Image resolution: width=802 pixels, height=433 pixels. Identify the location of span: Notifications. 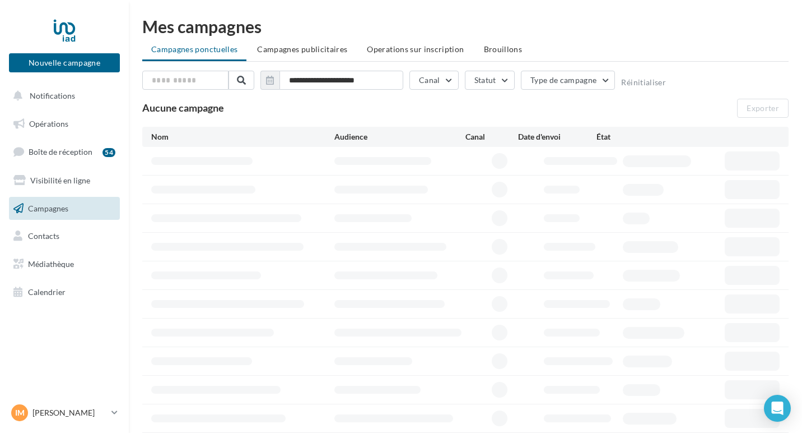
(52, 95).